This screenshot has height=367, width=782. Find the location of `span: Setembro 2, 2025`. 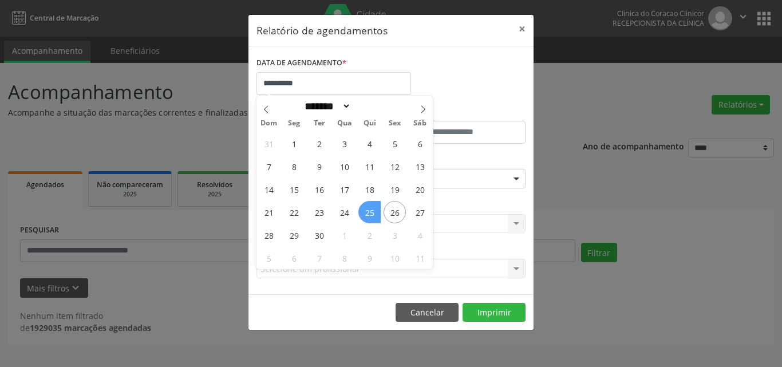

span: Setembro 2, 2025 is located at coordinates (319, 143).